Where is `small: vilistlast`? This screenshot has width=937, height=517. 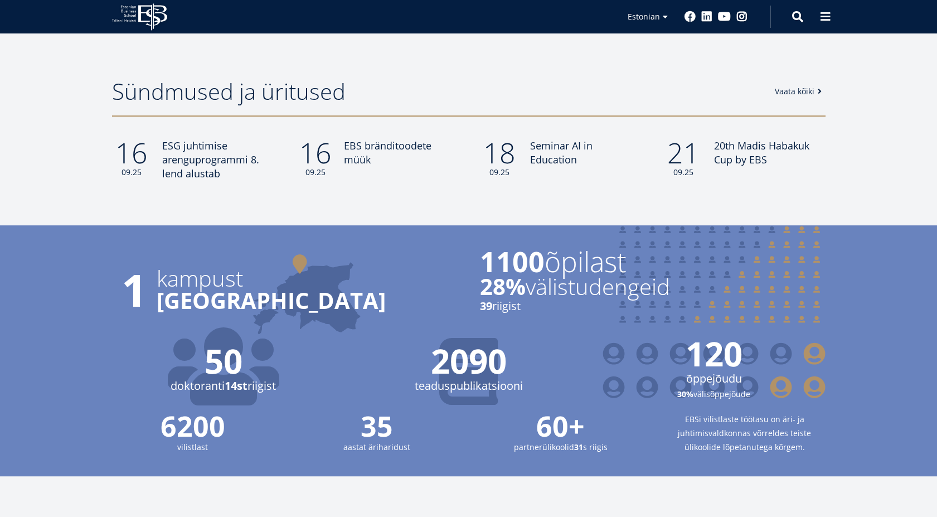 small: vilistlast is located at coordinates (193, 446).